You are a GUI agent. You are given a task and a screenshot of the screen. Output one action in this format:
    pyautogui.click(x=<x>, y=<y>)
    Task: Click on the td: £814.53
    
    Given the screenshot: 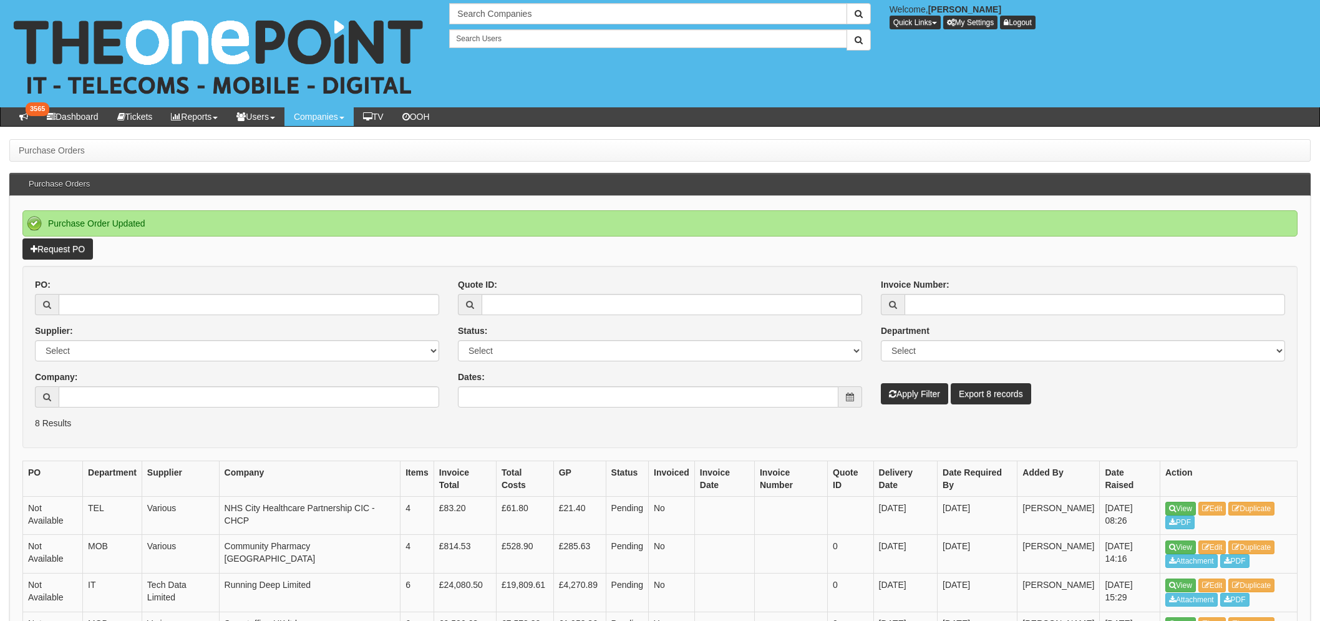 What is the action you would take?
    pyautogui.click(x=465, y=554)
    